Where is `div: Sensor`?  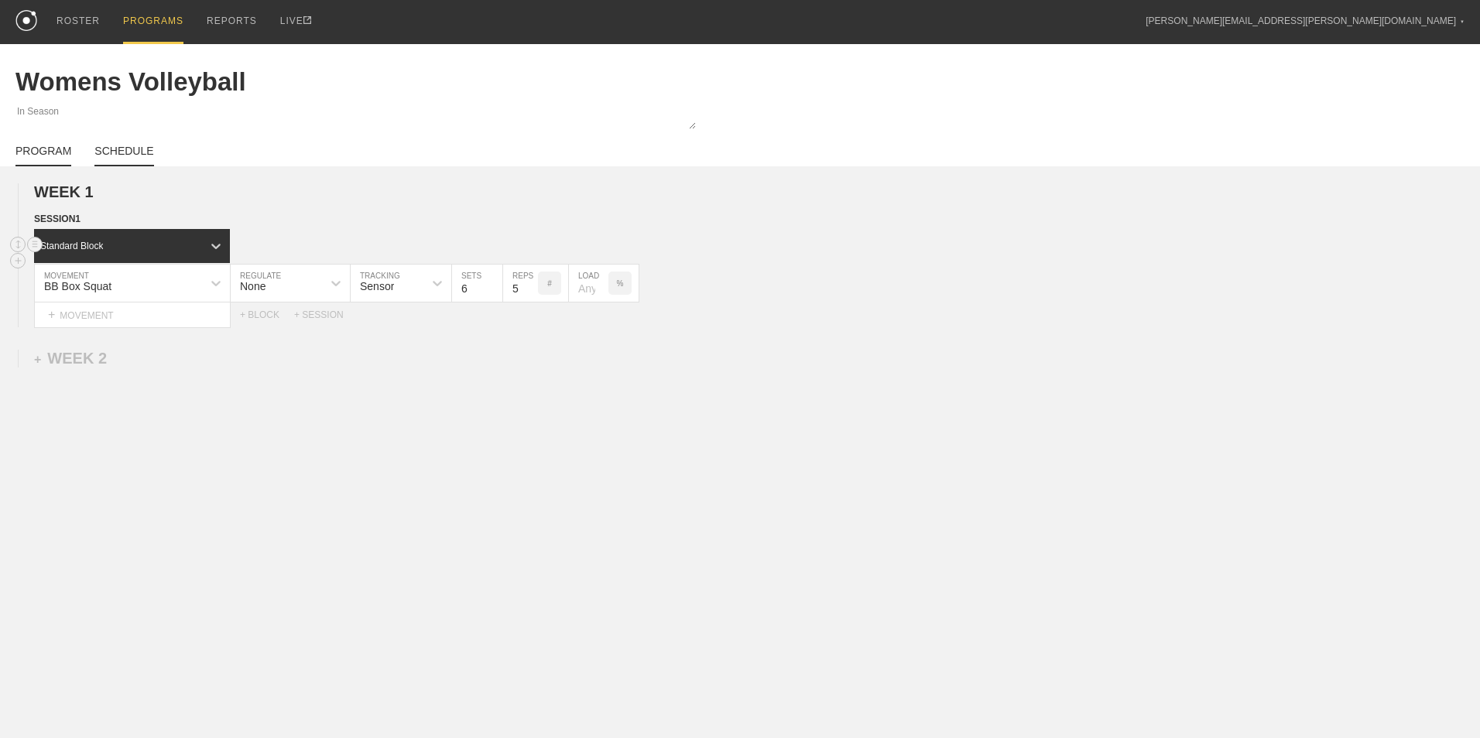
div: Sensor is located at coordinates (377, 286).